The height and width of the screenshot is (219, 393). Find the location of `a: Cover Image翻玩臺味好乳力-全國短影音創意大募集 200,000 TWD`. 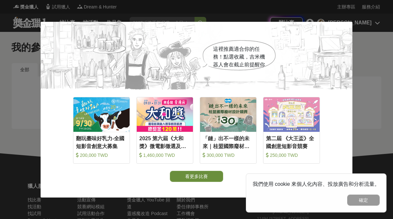

a: Cover Image翻玩臺味好乳力-全國短影音創意大募集 200,000 TWD is located at coordinates (101, 130).